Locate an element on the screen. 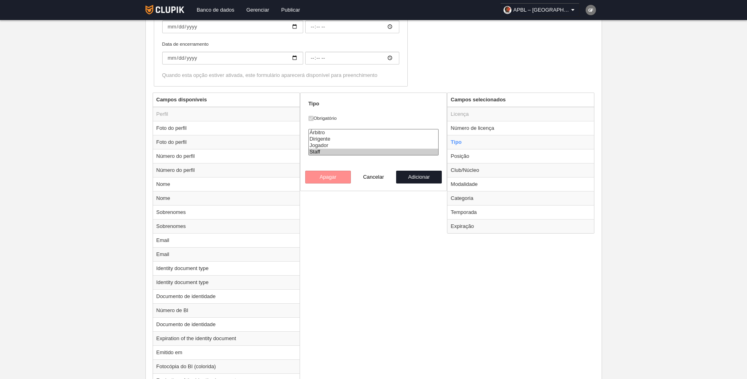 The height and width of the screenshot is (379, 747). label: Data de início is located at coordinates (281, 21).